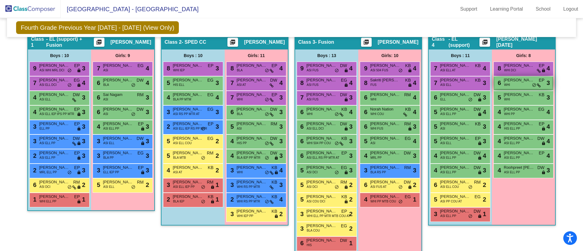 This screenshot has width=583, height=251. Describe the element at coordinates (106, 99) in the screenshot. I see `span: ASI` at that location.